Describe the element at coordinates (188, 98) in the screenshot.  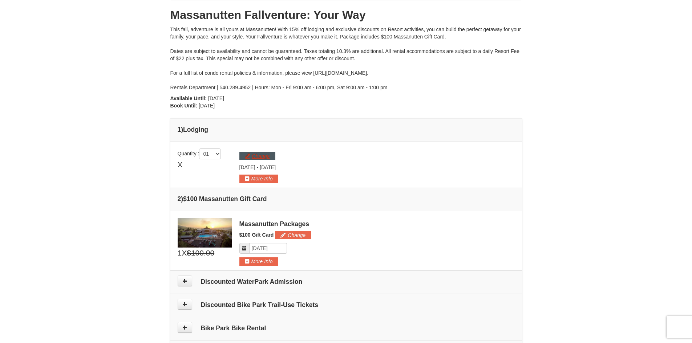
I see `strong: Available Until:` at that location.